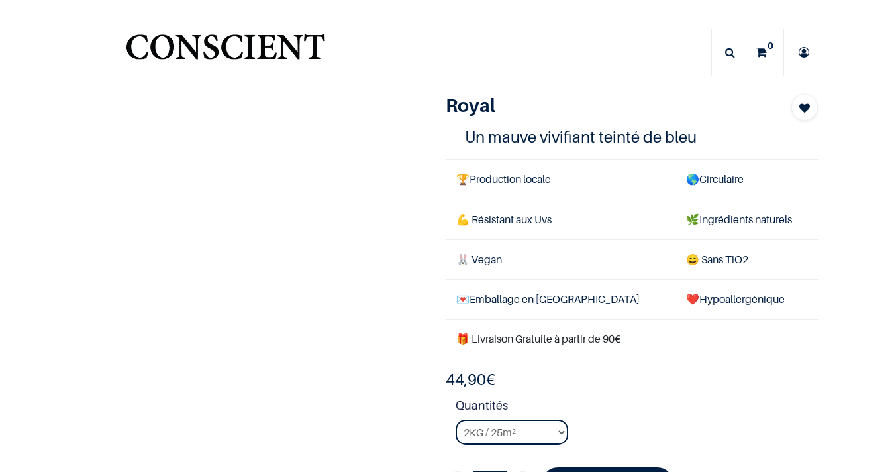 This screenshot has height=472, width=892. Describe the element at coordinates (697, 259) in the screenshot. I see `span: 😄 S` at that location.